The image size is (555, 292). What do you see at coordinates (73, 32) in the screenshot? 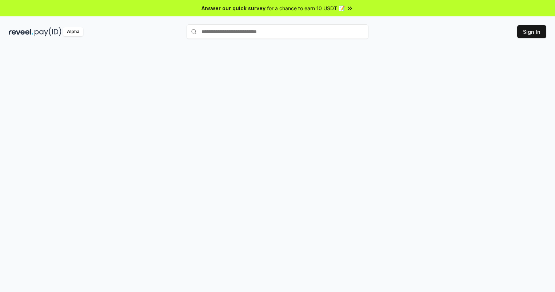
I see `div: Alpha` at bounding box center [73, 32].